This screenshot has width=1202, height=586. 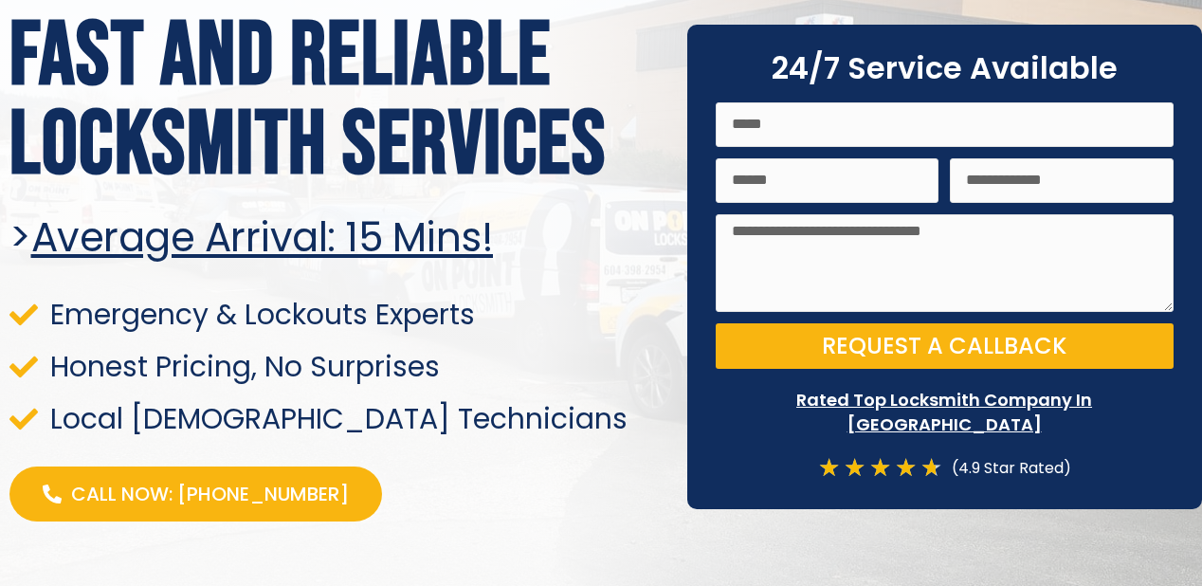 What do you see at coordinates (880, 467) in the screenshot?
I see `div: 4.7/5` at bounding box center [880, 467].